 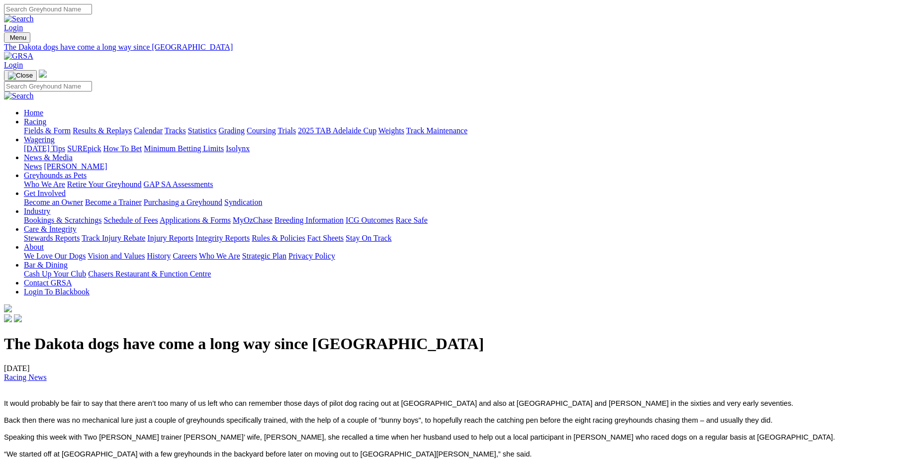 I want to click on a: How To Bet, so click(x=123, y=148).